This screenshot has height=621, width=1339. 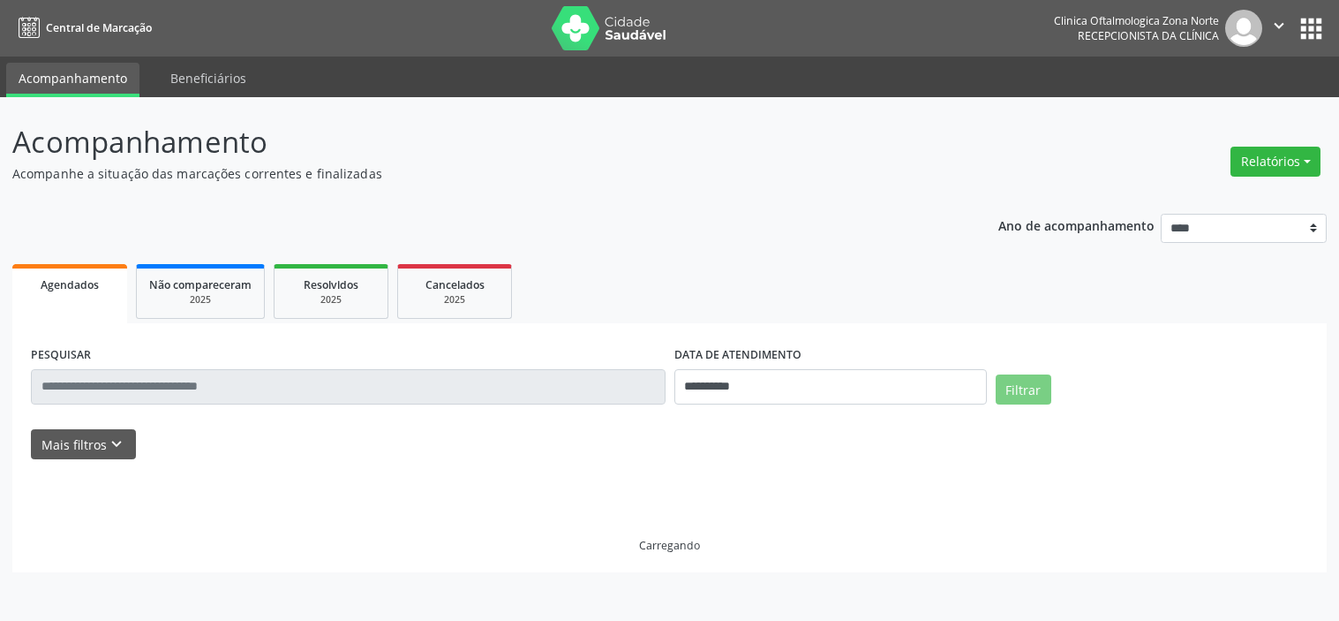 I want to click on label: PESQUISAR, so click(x=61, y=355).